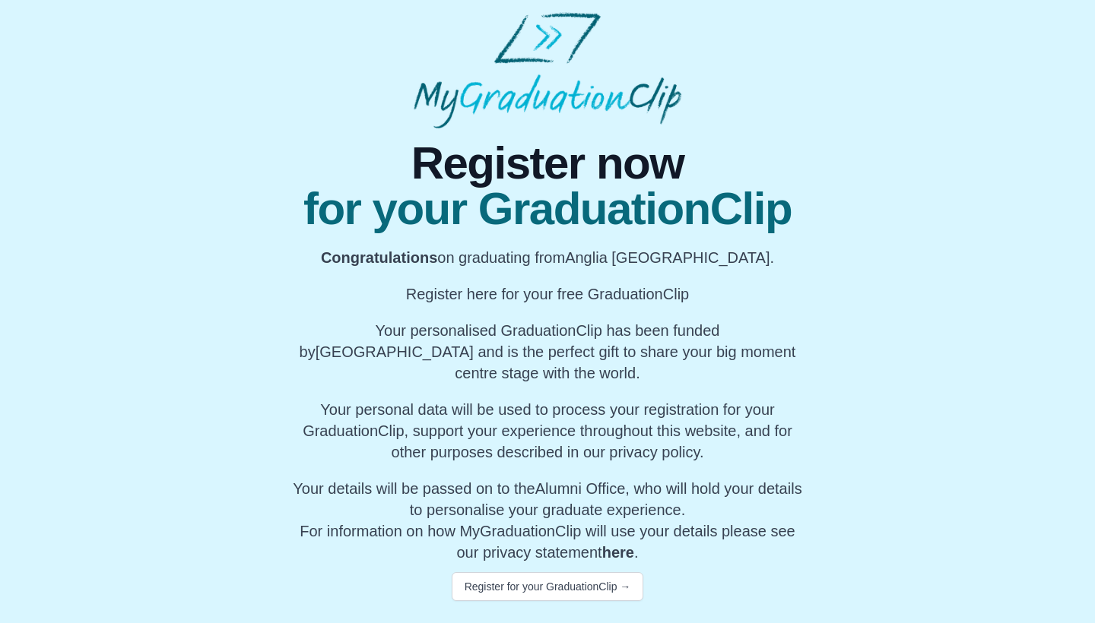 This screenshot has width=1095, height=623. Describe the element at coordinates (547, 294) in the screenshot. I see `p: Register here for your free GraduationClip` at that location.